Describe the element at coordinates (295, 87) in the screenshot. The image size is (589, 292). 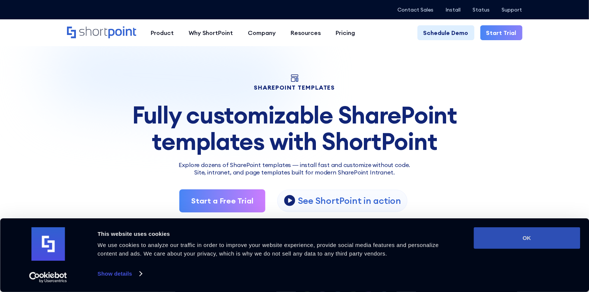
I see `h1: SHAREPOINT TEMPLATES` at that location.